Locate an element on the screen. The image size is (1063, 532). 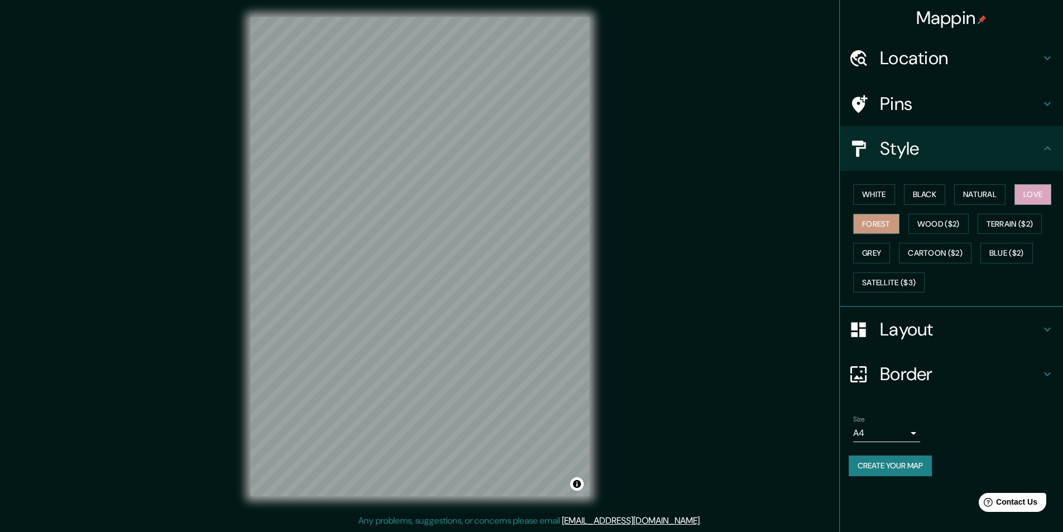
div: Border is located at coordinates (952, 374).